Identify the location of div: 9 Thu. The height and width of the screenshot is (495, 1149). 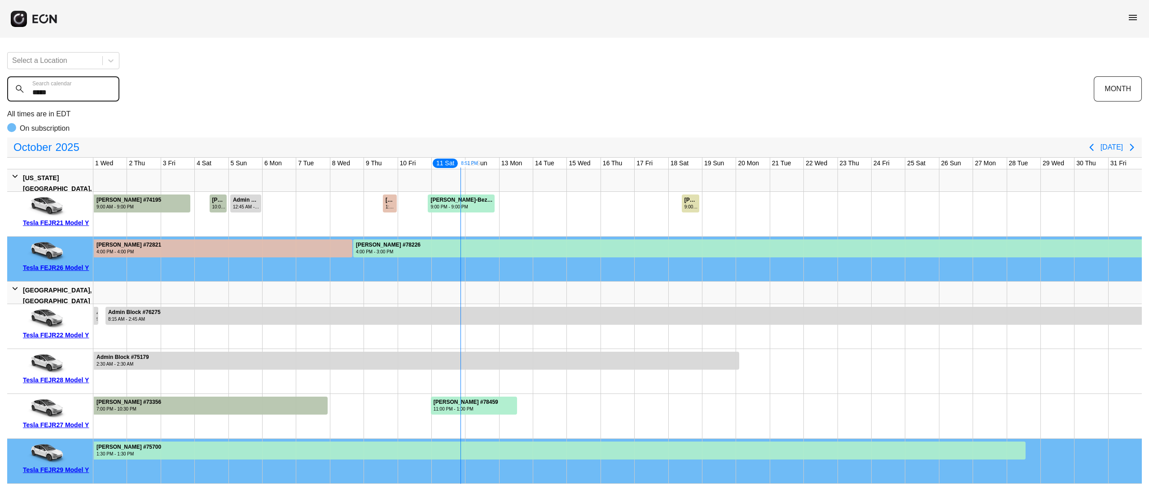
(374, 163).